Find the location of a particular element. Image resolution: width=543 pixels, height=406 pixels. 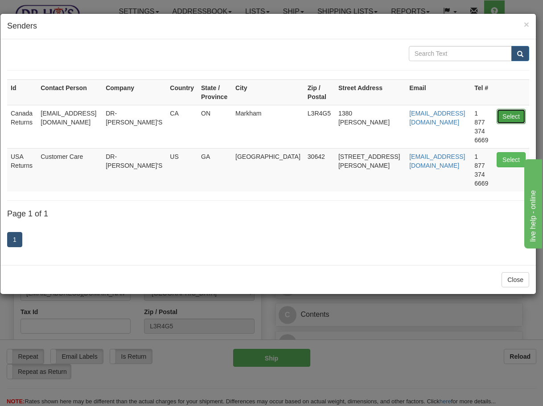

td: GA is located at coordinates (215, 169).